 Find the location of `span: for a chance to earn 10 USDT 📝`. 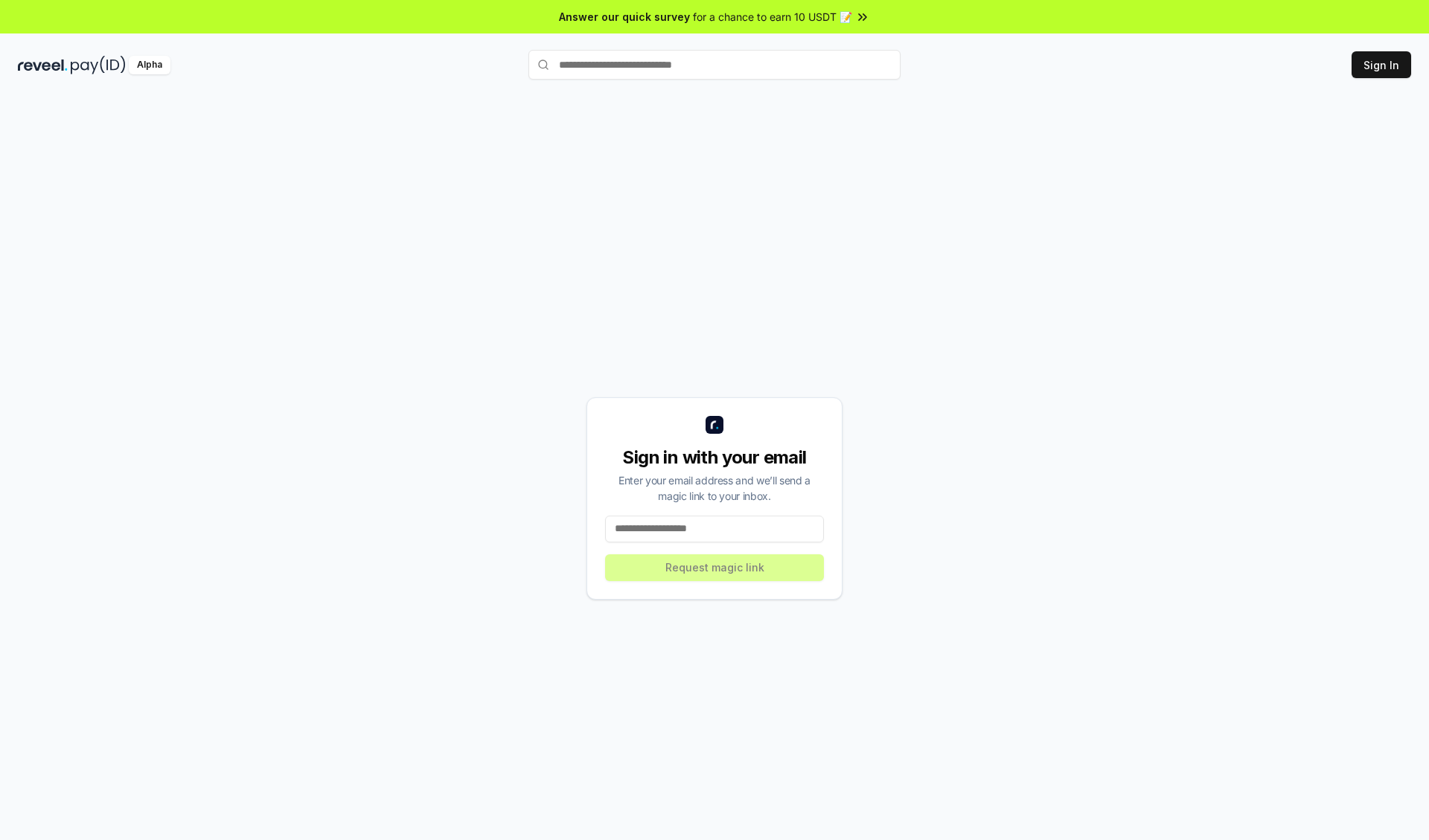

span: for a chance to earn 10 USDT 📝 is located at coordinates (772, 17).